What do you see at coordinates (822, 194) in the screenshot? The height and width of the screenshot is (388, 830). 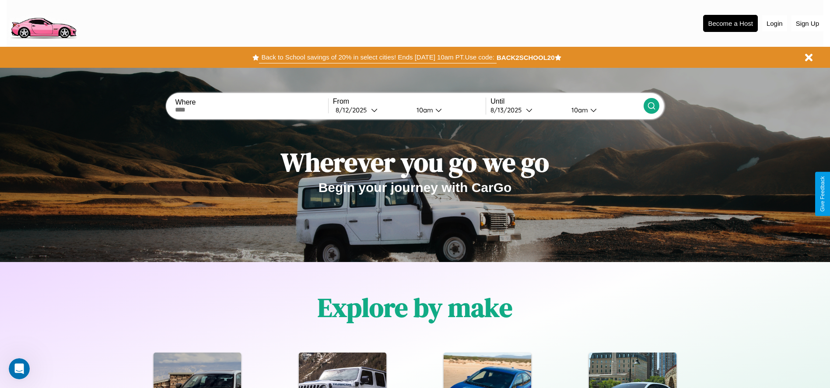 I see `div: Give Feedback` at bounding box center [822, 194].